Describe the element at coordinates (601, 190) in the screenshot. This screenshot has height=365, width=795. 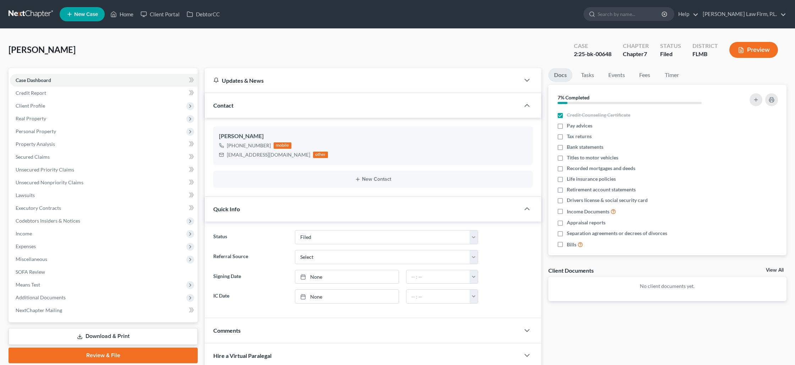
I see `span: Retirement account statements` at that location.